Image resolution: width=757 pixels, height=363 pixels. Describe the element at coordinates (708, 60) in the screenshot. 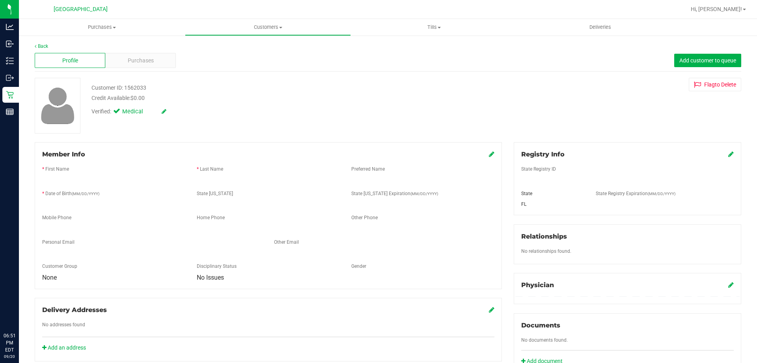

I see `span: Add customer to queue` at that location.